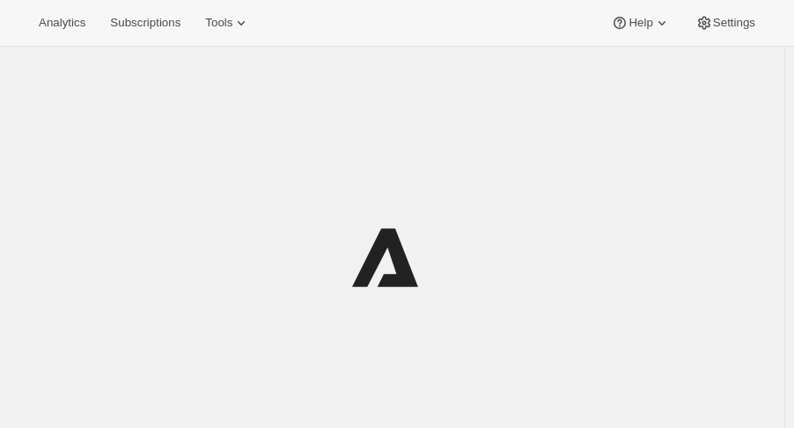 The width and height of the screenshot is (794, 428). What do you see at coordinates (725, 23) in the screenshot?
I see `button: Settings` at bounding box center [725, 23].